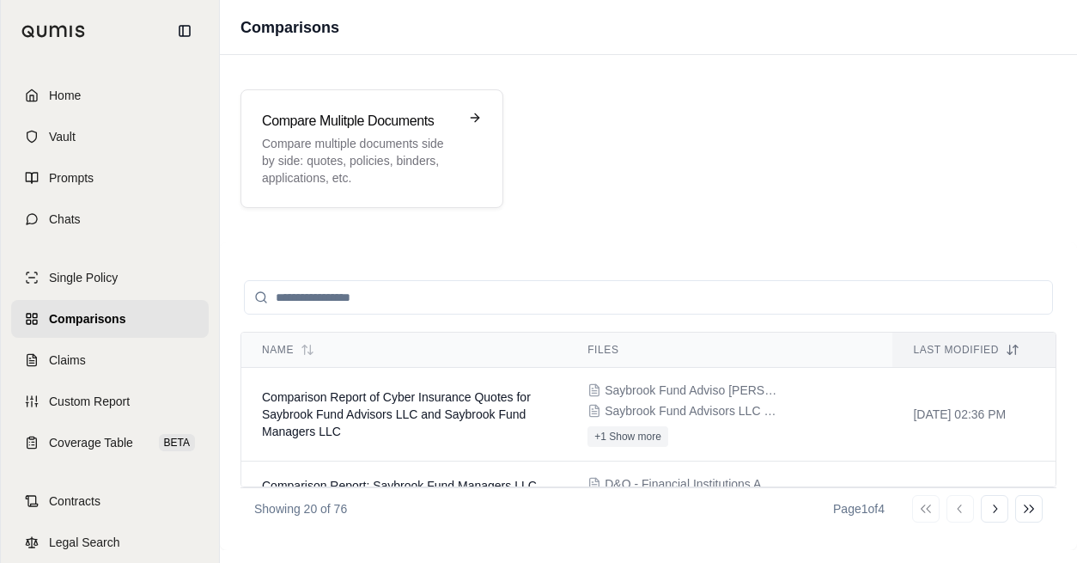 This screenshot has width=1077, height=563. Describe the element at coordinates (110, 401) in the screenshot. I see `a: Custom Report` at that location.